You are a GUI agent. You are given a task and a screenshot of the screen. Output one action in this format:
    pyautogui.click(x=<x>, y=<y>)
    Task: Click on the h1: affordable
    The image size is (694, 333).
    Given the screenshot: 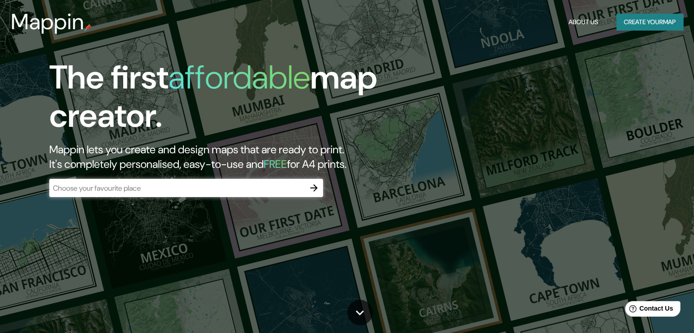 What is the action you would take?
    pyautogui.click(x=239, y=77)
    